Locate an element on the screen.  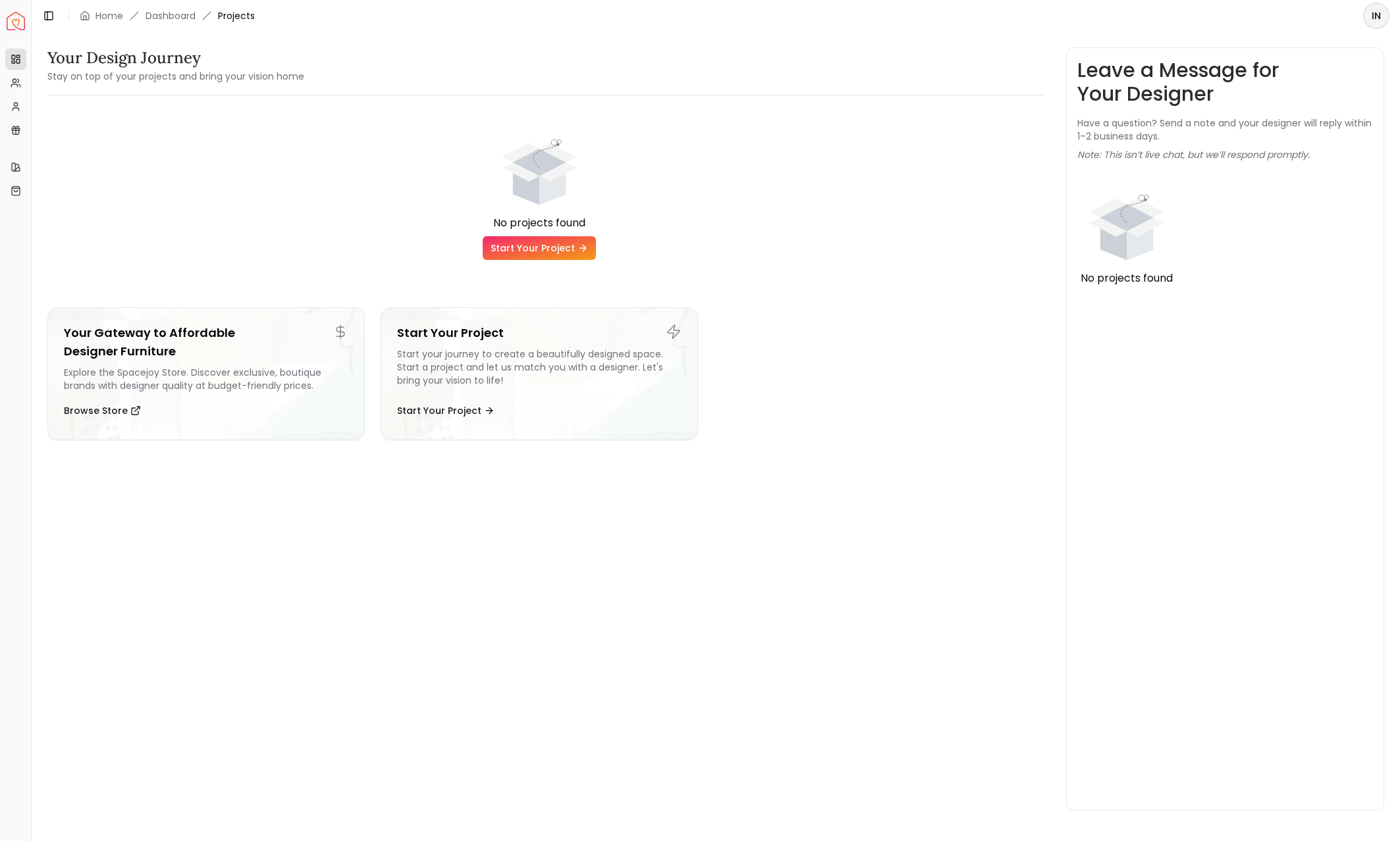
p: Note: This isn’t live chat, but we’ll respond promptly. is located at coordinates (1193, 154).